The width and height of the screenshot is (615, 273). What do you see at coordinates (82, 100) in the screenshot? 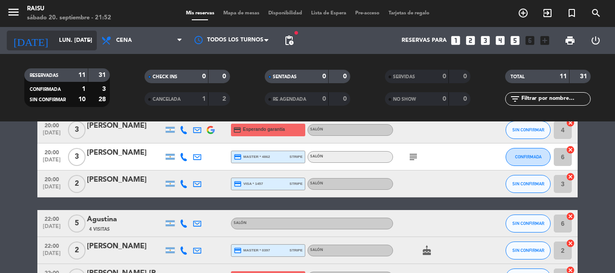
I see `strong: 10` at bounding box center [82, 100].